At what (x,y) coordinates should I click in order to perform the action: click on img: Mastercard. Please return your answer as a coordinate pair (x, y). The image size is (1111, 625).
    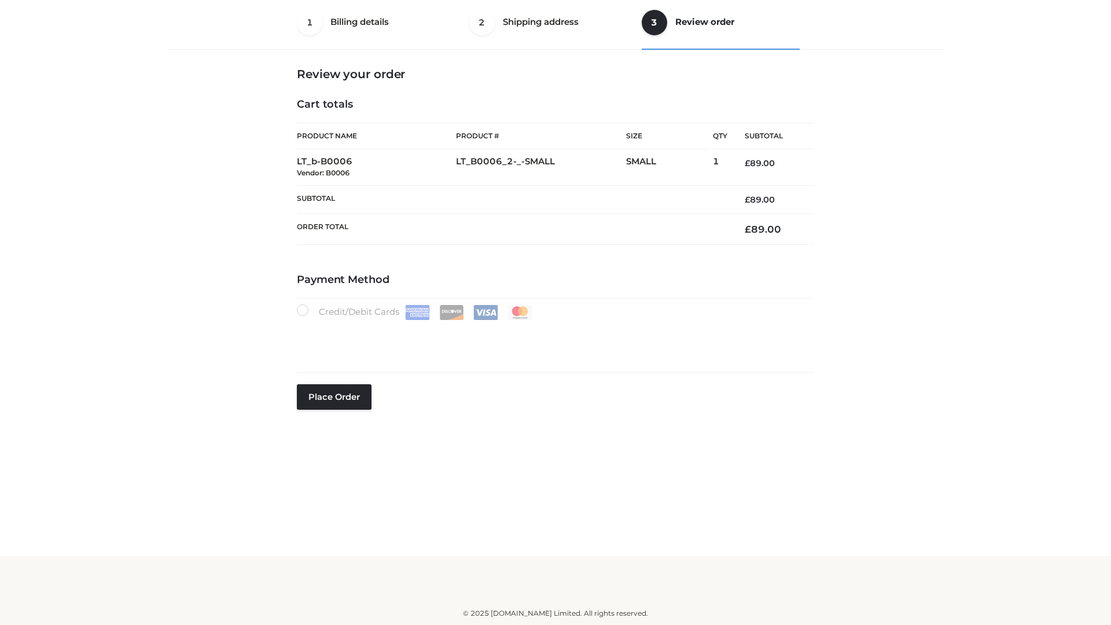
    Looking at the image, I should click on (520, 312).